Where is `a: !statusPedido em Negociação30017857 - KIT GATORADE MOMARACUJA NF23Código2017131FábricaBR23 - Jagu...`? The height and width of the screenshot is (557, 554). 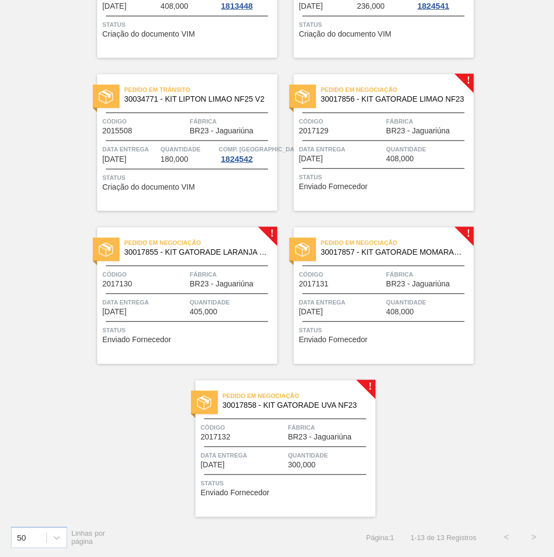 a: !statusPedido em Negociação30017857 - KIT GATORADE MOMARACUJA NF23Código2017131FábricaBR23 - Jagu... is located at coordinates (376, 295).